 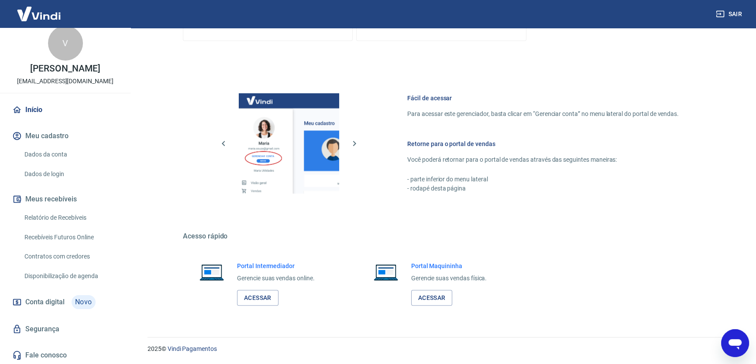 What do you see at coordinates (729, 14) in the screenshot?
I see `button: Sair` at bounding box center [729, 14].